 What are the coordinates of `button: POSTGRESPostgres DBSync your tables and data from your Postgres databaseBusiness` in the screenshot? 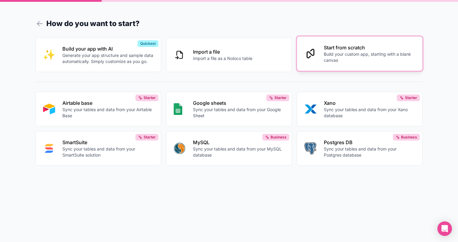 It's located at (360, 148).